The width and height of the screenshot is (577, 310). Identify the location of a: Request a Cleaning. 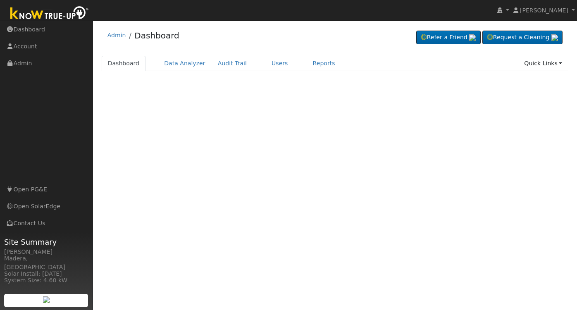
(522, 38).